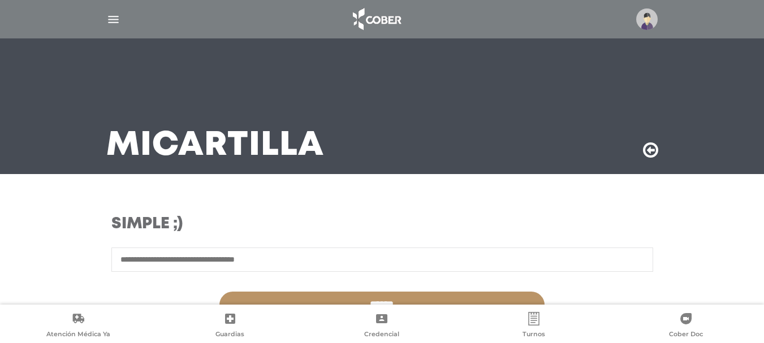  Describe the element at coordinates (686, 335) in the screenshot. I see `span: Cober Doc` at that location.